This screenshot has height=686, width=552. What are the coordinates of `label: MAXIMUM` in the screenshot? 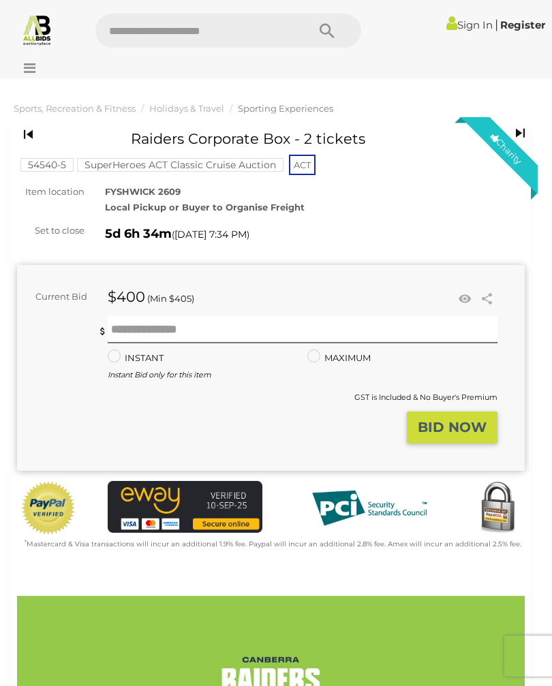 It's located at (339, 358).